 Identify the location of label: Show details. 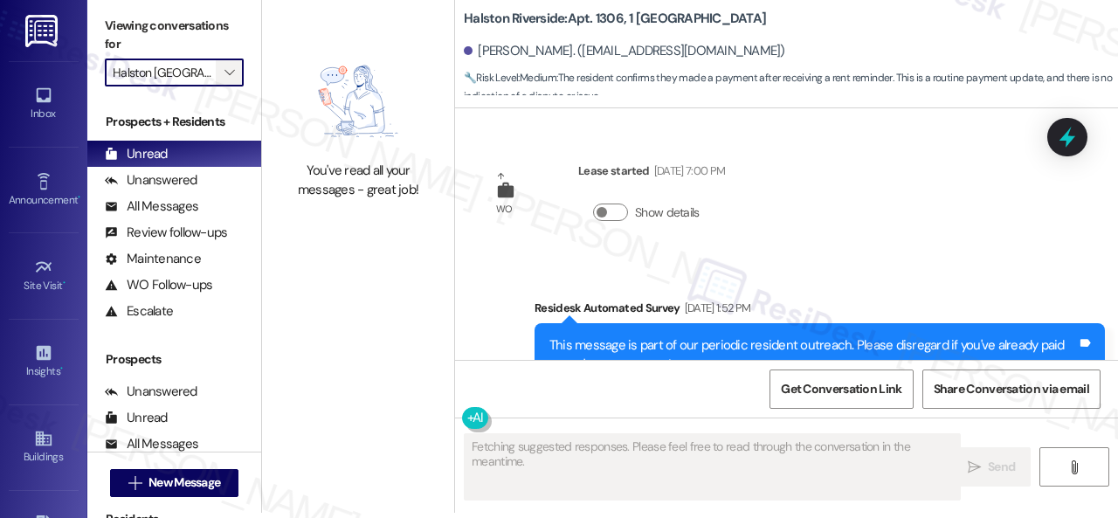
(667, 212).